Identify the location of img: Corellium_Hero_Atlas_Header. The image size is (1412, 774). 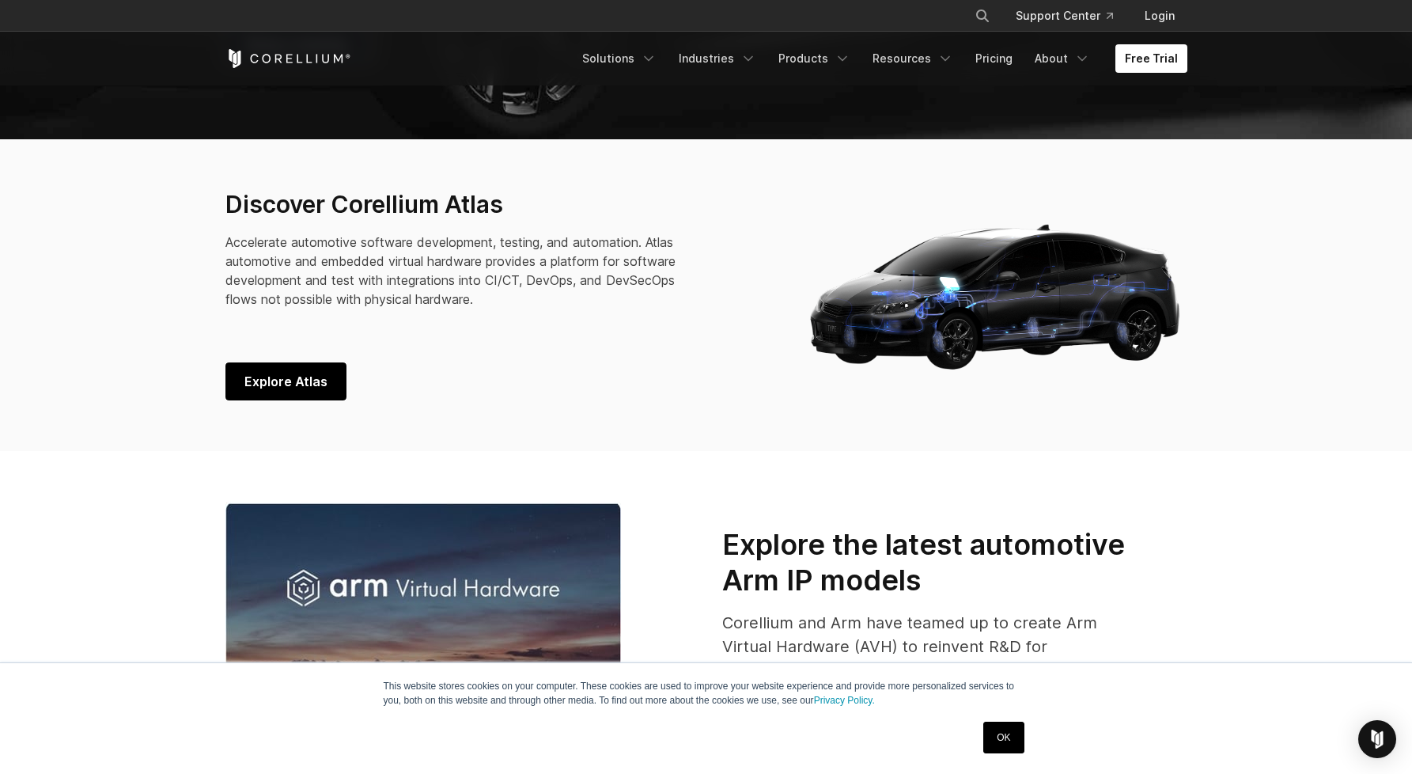
(995, 295).